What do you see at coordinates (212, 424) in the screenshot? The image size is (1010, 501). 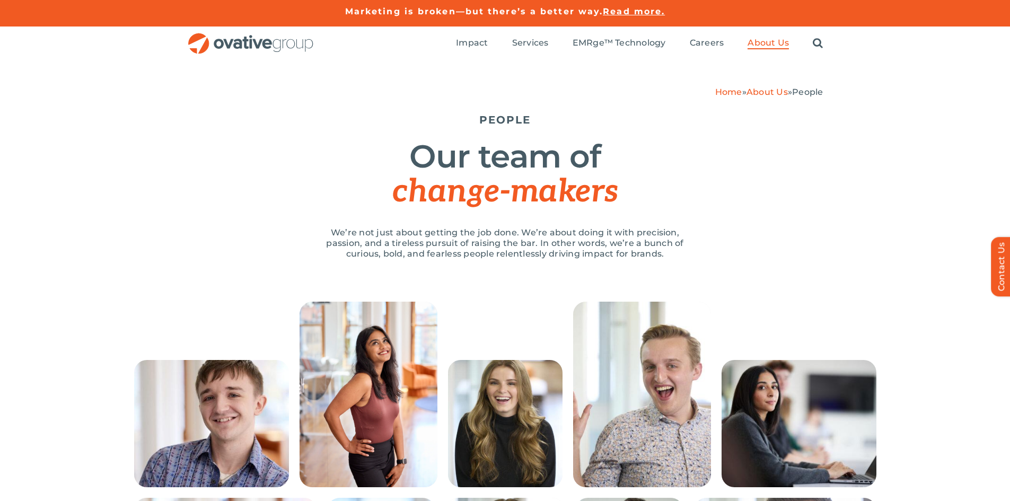 I see `img: People – Collage Ethan` at bounding box center [212, 424].